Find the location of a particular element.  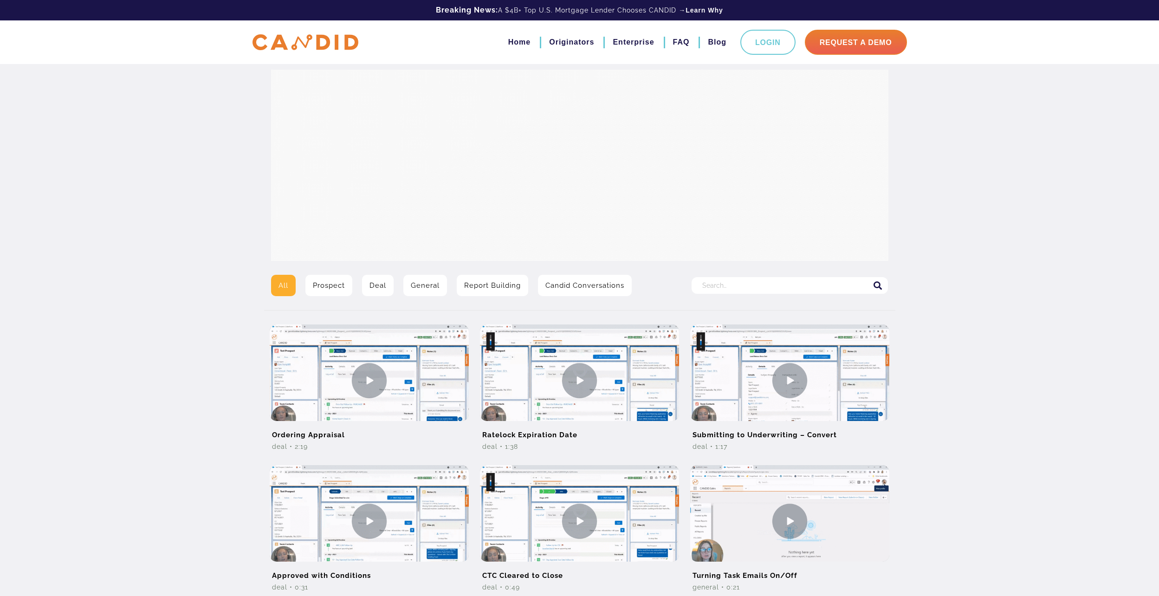

h2: Turning Task Emails On/Off is located at coordinates (790, 572).